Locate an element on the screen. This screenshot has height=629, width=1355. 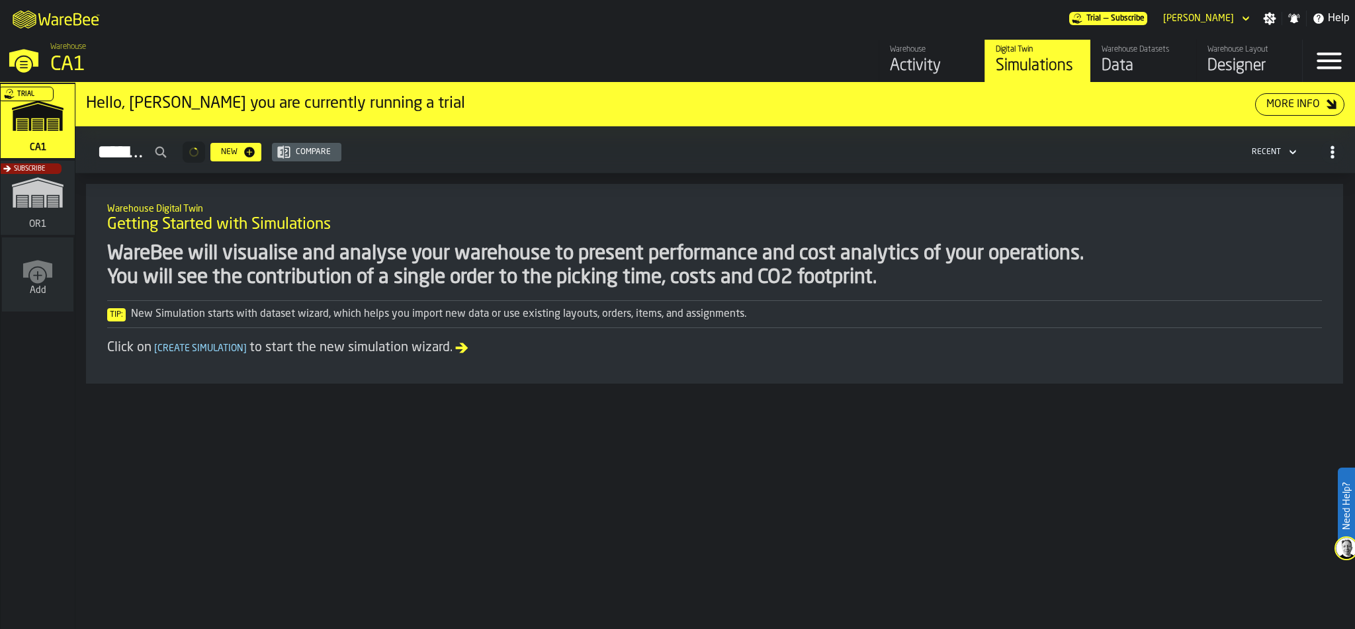
span: Getting Started with Simulations is located at coordinates (219, 225).